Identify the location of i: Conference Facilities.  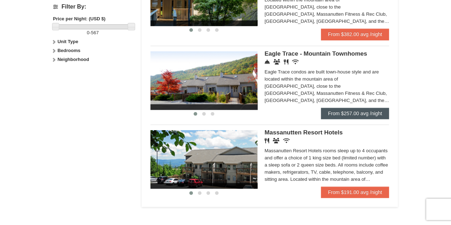
(277, 62).